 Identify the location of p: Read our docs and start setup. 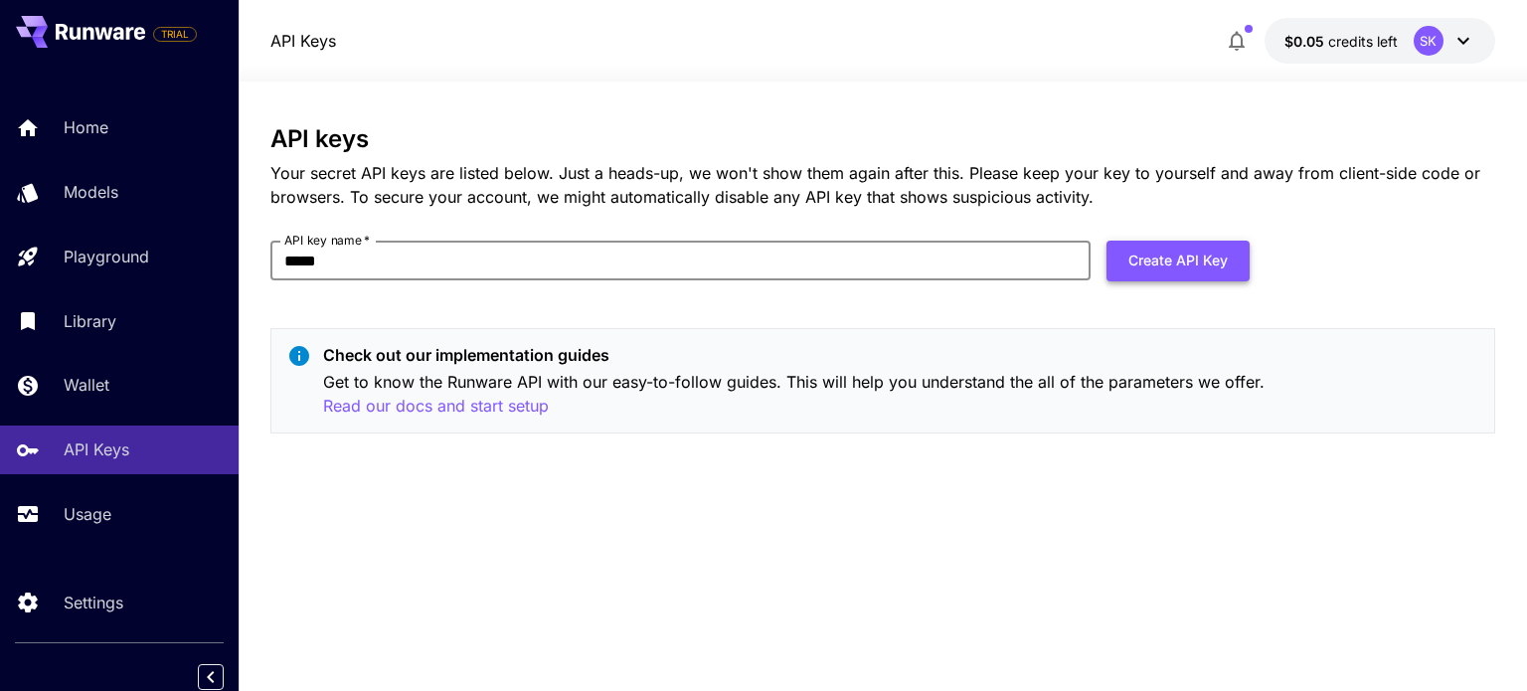
(435, 406).